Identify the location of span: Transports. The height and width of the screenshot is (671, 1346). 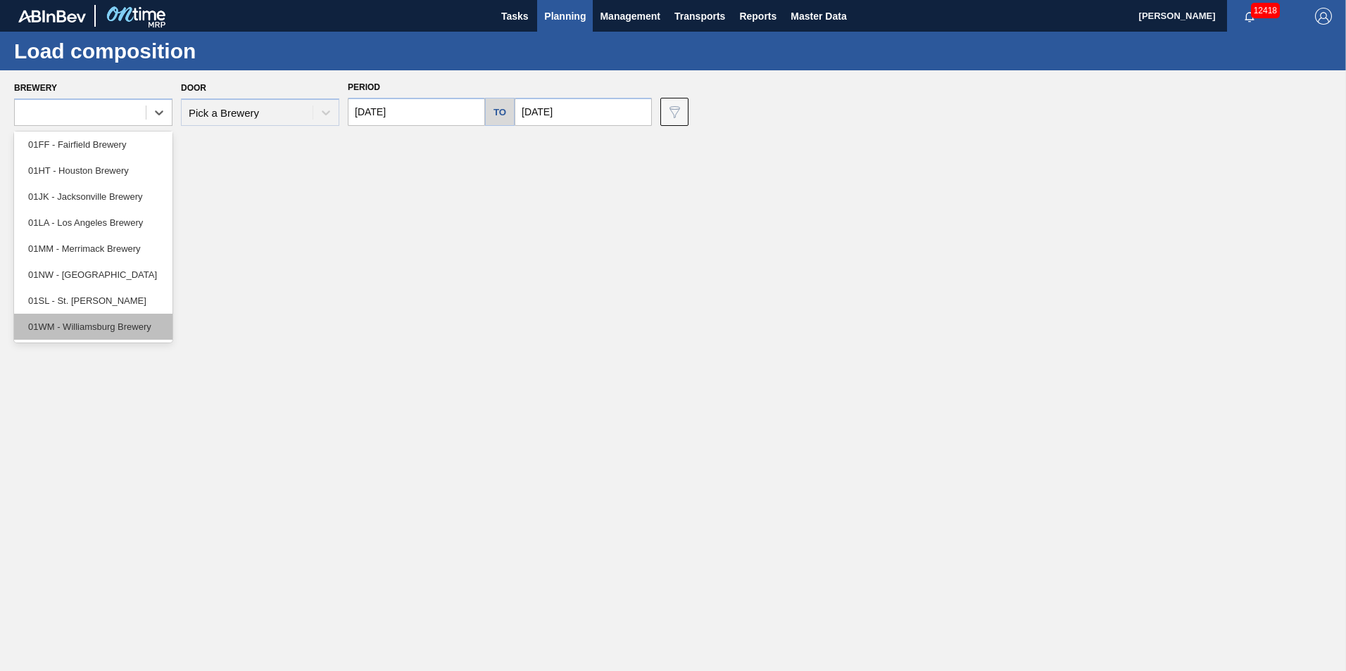
(700, 16).